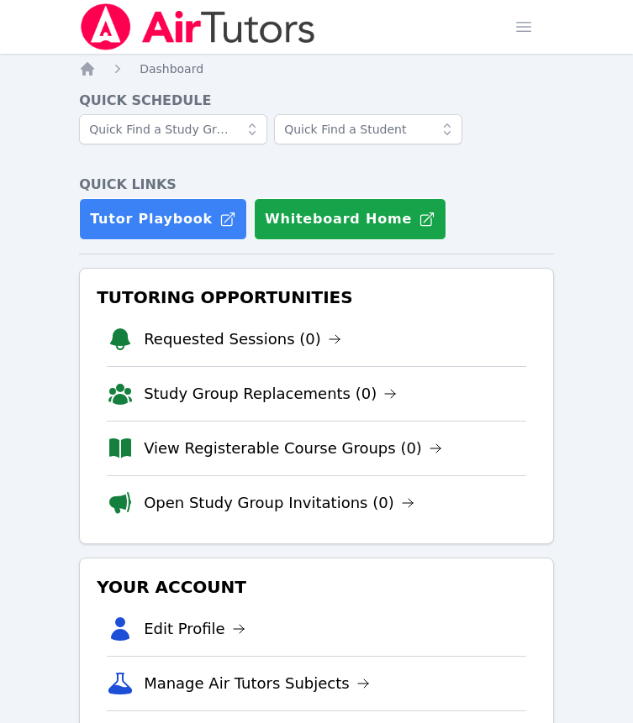 The width and height of the screenshot is (633, 723). What do you see at coordinates (173, 129) in the screenshot?
I see `input: Quick Find a Study Group` at bounding box center [173, 129].